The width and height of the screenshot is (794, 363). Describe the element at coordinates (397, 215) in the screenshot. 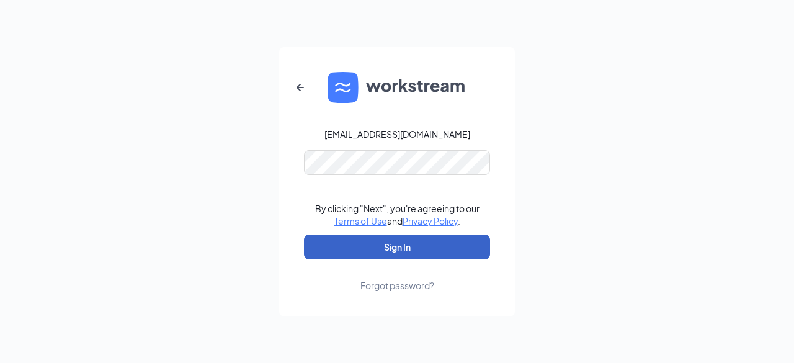

I see `div: By clicking "Next", you're agreeing to our and .` at that location.